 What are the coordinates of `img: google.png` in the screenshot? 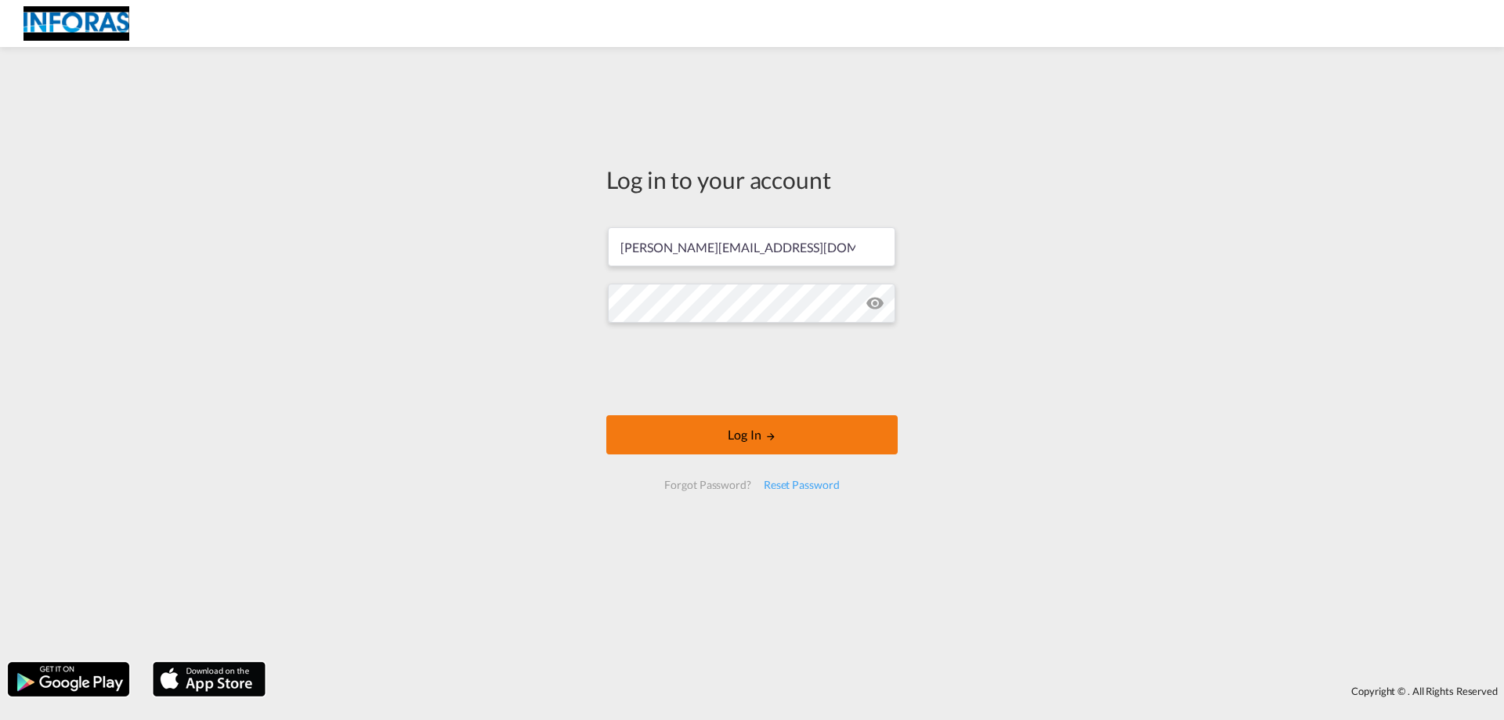 It's located at (68, 679).